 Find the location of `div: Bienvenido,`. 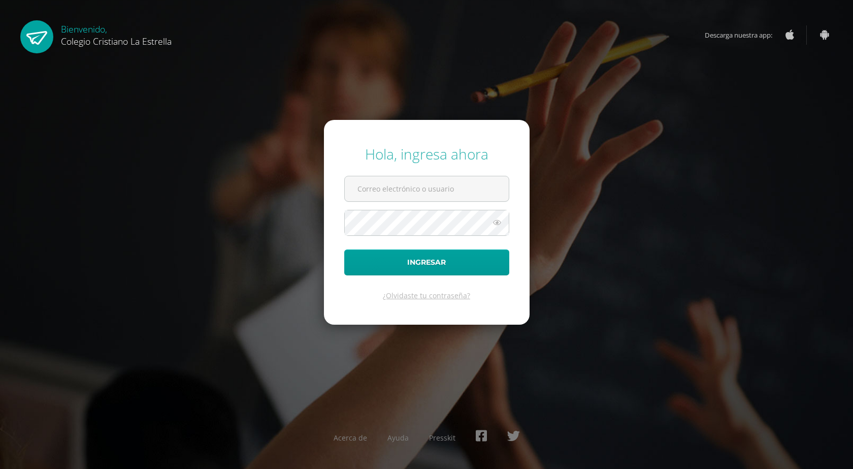

div: Bienvenido, is located at coordinates (116, 34).